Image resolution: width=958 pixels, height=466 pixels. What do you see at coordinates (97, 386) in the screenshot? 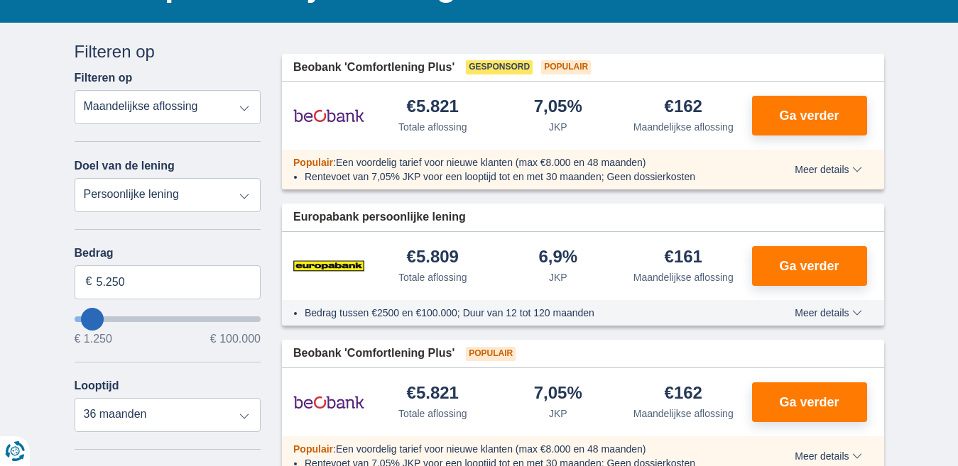
I see `label: Looptijd` at bounding box center [97, 386].